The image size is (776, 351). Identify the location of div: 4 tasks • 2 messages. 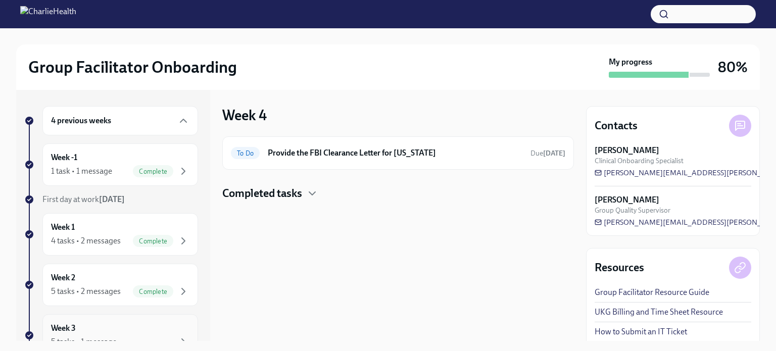
(86, 241).